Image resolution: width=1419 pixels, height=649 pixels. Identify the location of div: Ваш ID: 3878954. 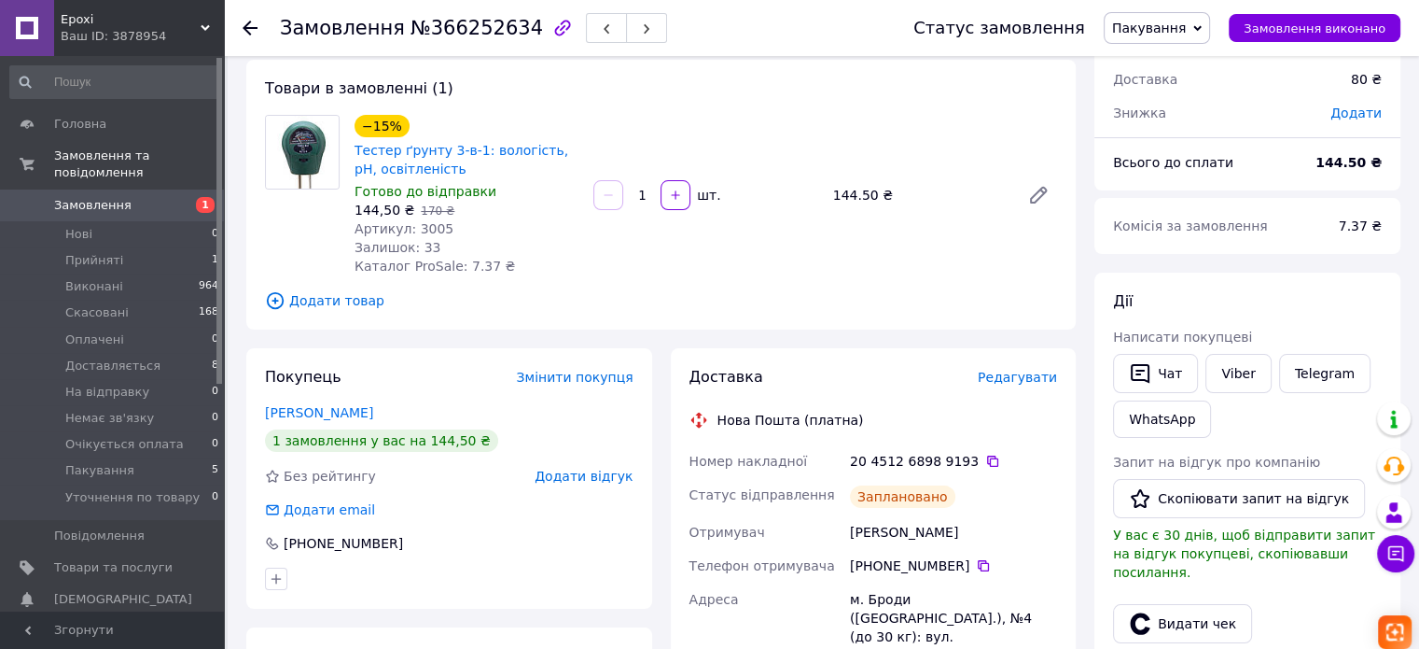
(142, 36).